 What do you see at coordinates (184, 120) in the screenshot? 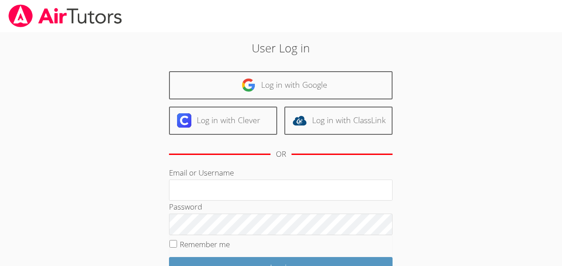
I see `img: clever-logo-6eab21bc6e7a338710f1a6ff85c0baf02591cd810cc4098c63d3a4b26e2feb20.svg` at bounding box center [184, 120].